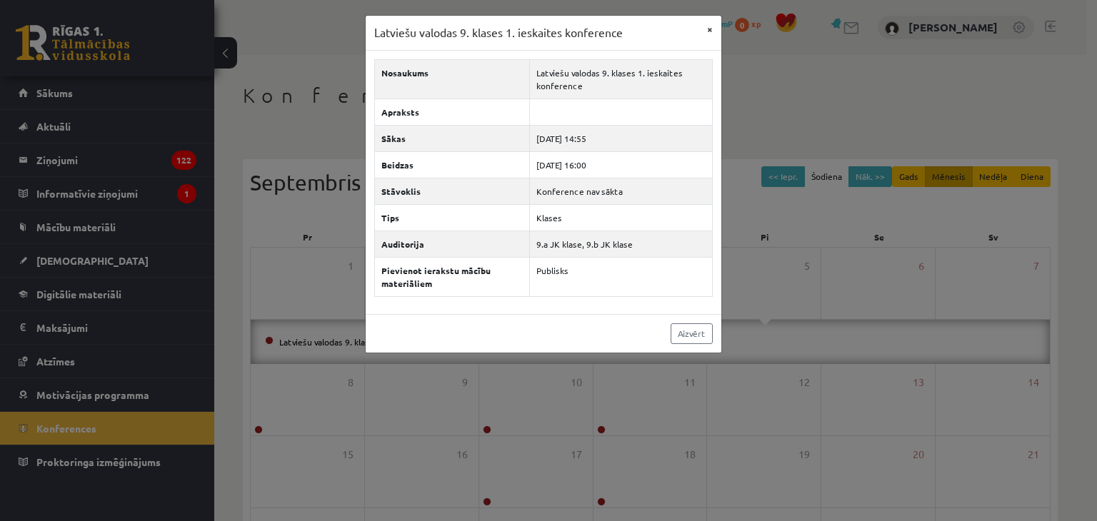  I want to click on th: Sākas, so click(452, 138).